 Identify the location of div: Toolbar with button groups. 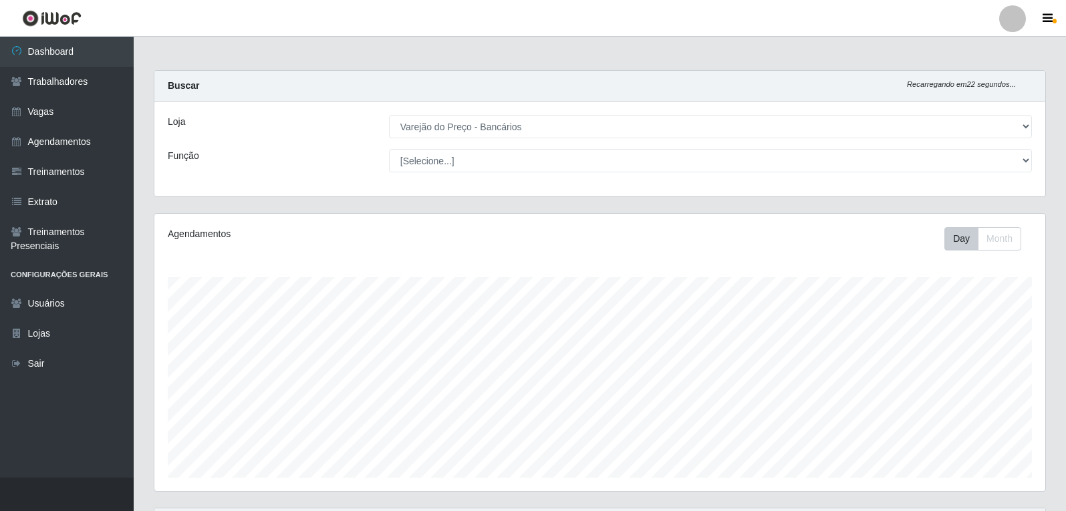
(988, 239).